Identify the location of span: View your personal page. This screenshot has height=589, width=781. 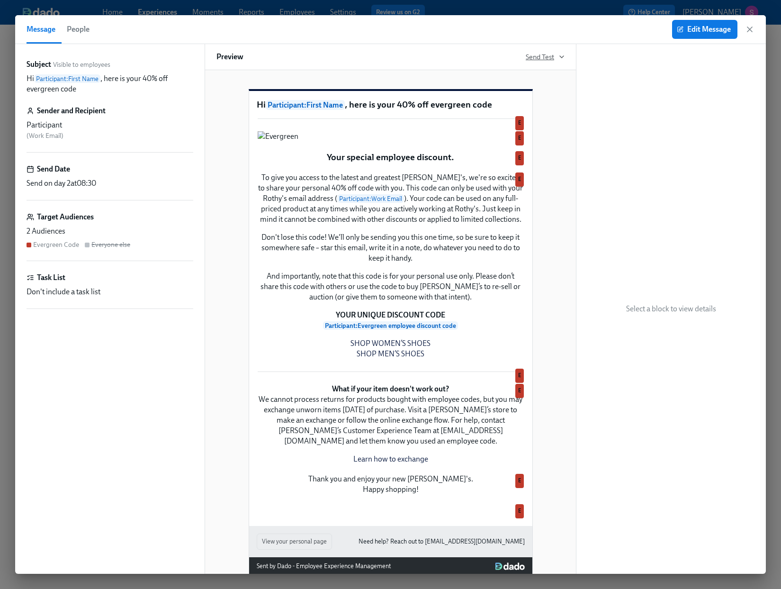
(294, 541).